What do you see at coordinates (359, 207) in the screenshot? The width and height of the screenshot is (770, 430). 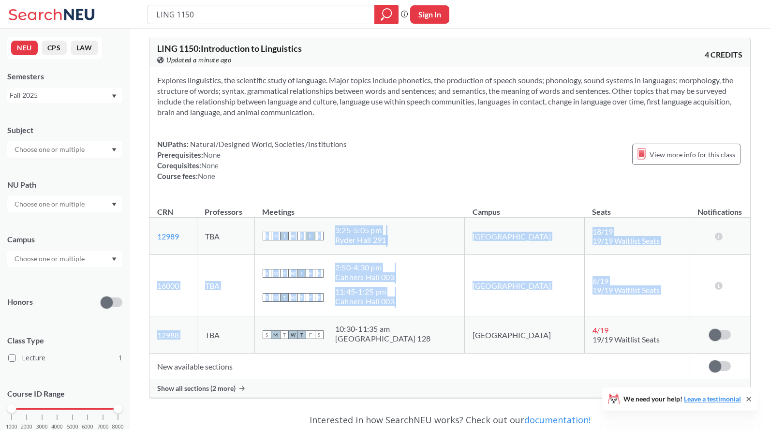 I see `th: Meetings` at bounding box center [359, 207].